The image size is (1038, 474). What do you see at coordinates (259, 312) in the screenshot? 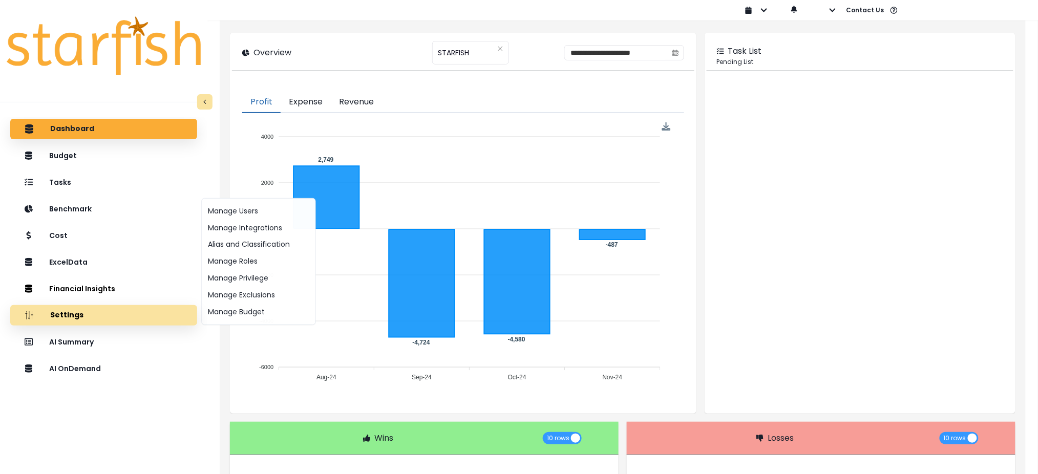
I see `button: Manage Budget` at bounding box center [259, 312].